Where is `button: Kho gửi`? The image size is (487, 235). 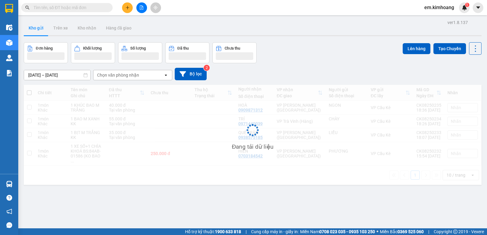 button: Kho gửi is located at coordinates (36, 28).